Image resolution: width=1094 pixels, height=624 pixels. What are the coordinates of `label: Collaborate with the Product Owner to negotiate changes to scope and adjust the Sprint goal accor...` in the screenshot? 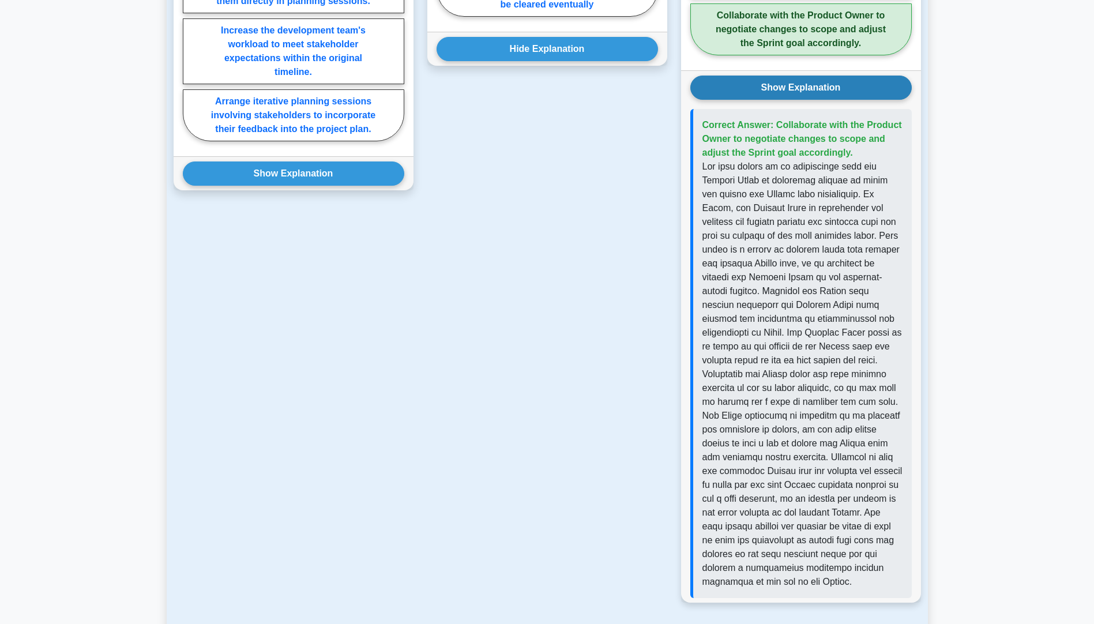 It's located at (801, 29).